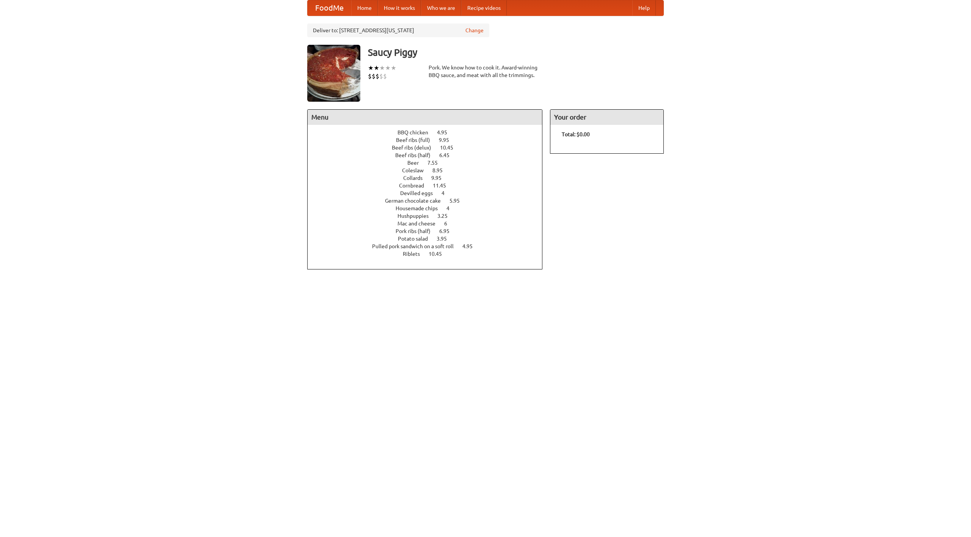  What do you see at coordinates (417, 170) in the screenshot?
I see `span: Coleslaw` at bounding box center [417, 170].